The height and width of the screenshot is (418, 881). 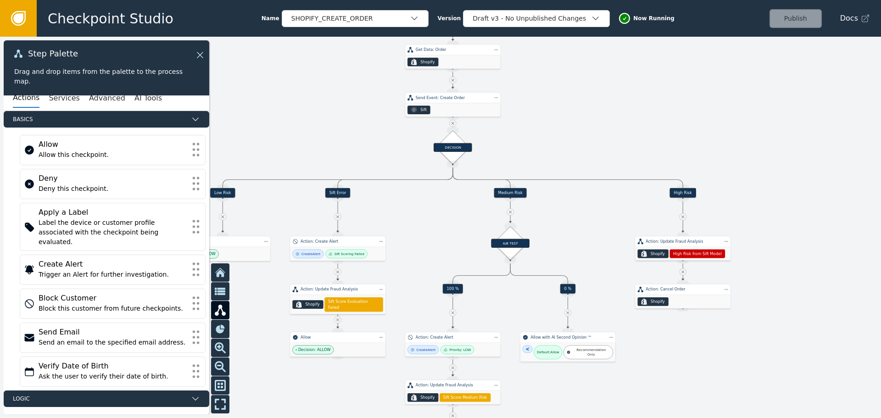 I want to click on span: Checkpoint Studio, so click(x=111, y=18).